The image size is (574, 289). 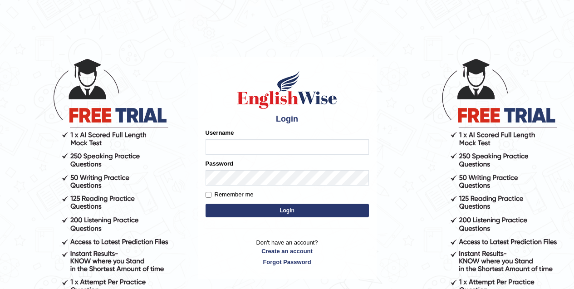 What do you see at coordinates (287, 251) in the screenshot?
I see `a: Create an account` at bounding box center [287, 251].